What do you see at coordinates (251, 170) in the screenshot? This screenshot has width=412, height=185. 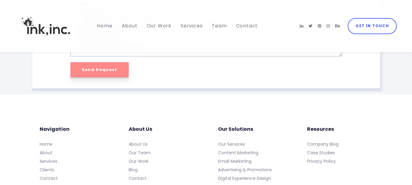 I see `a: Advertising & Promotions` at bounding box center [251, 170].